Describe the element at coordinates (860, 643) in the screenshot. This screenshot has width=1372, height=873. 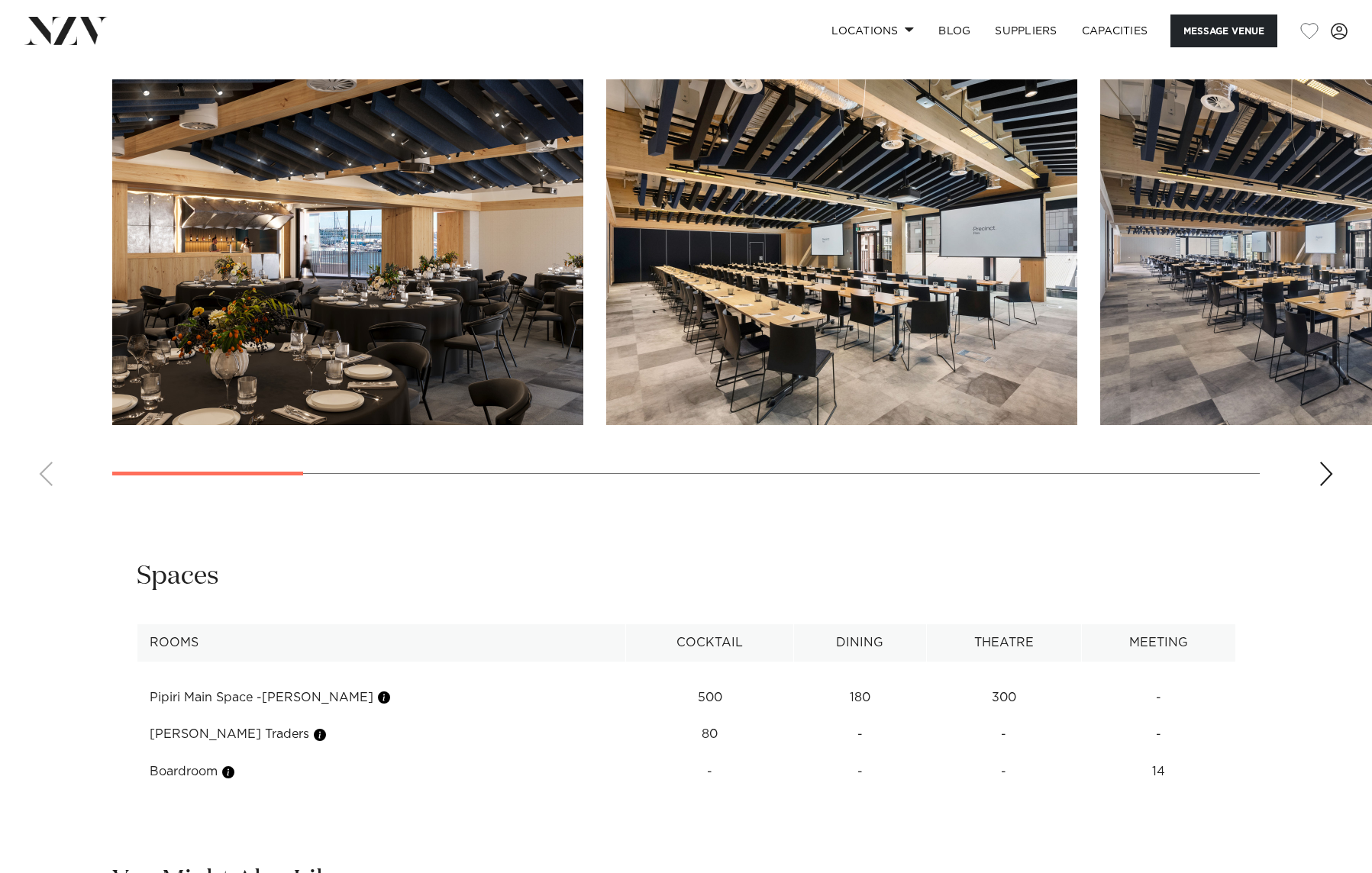
I see `th: Dining` at that location.